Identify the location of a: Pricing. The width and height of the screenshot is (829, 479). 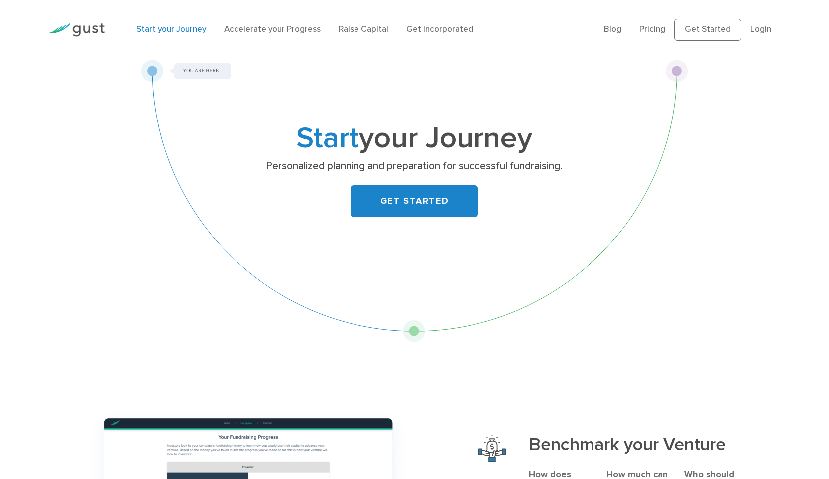
(652, 29).